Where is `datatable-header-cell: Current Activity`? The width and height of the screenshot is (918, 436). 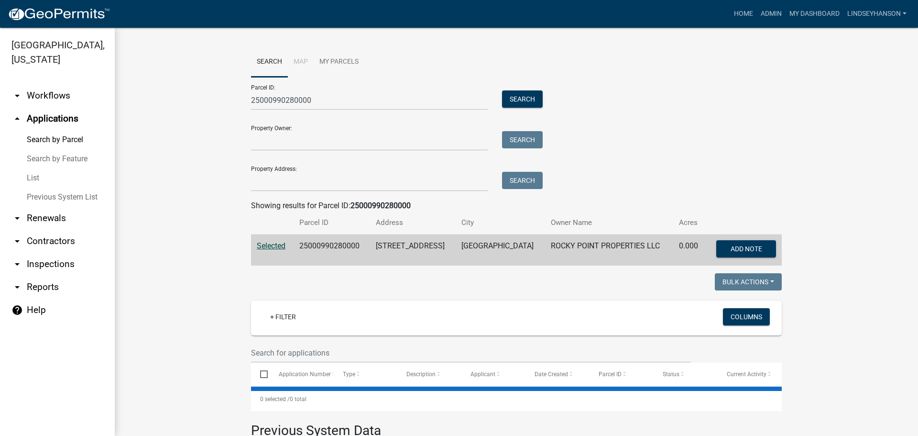 datatable-header-cell: Current Activity is located at coordinates (750, 374).